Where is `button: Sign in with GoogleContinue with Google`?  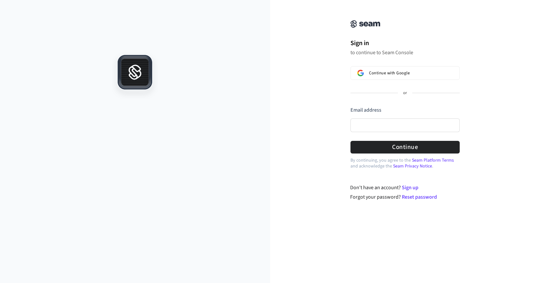 button: Sign in with GoogleContinue with Google is located at coordinates (405, 73).